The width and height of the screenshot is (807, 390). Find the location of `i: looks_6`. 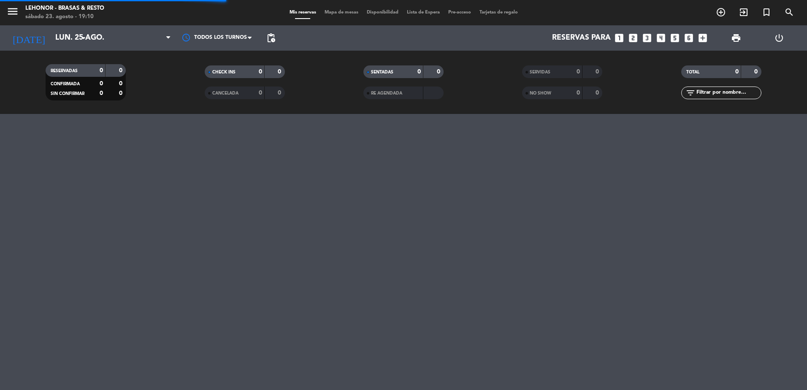

i: looks_6 is located at coordinates (689, 38).